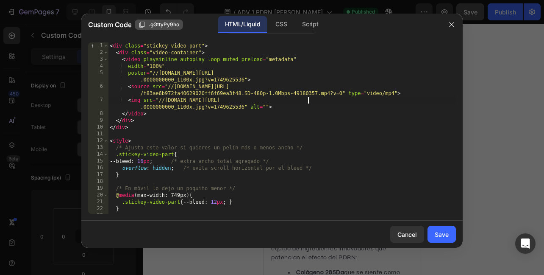  Describe the element at coordinates (98, 141) in the screenshot. I see `div: 12` at that location.